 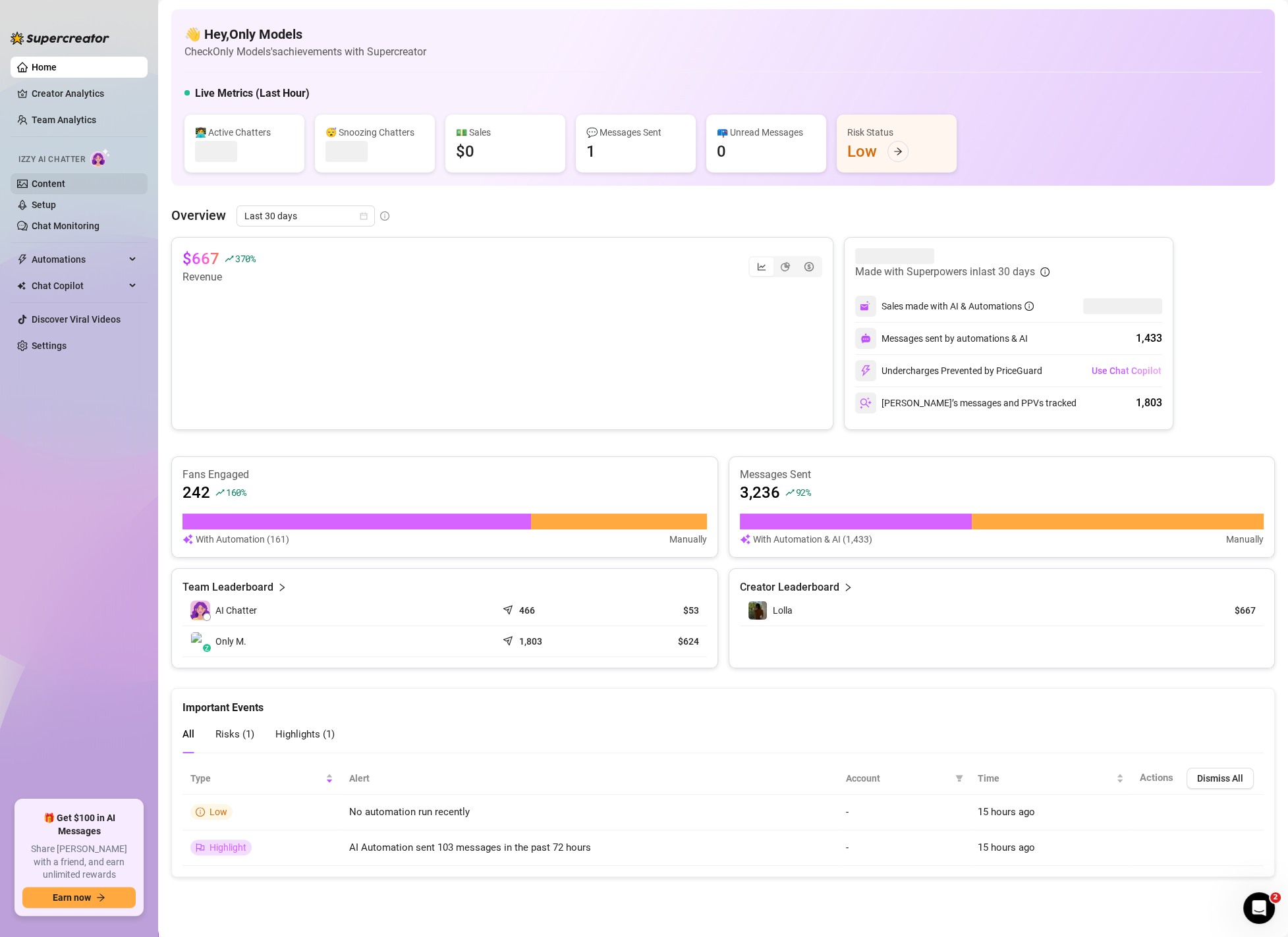 I want to click on article: Creator Leaderboard, so click(x=789, y=588).